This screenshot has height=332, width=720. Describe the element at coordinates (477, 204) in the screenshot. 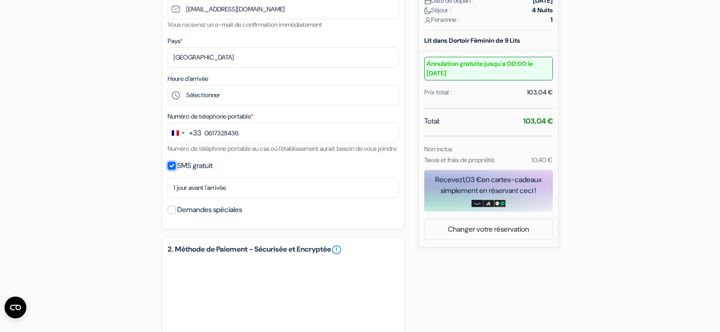

I see `img: amazon-card-no-text.png` at that location.